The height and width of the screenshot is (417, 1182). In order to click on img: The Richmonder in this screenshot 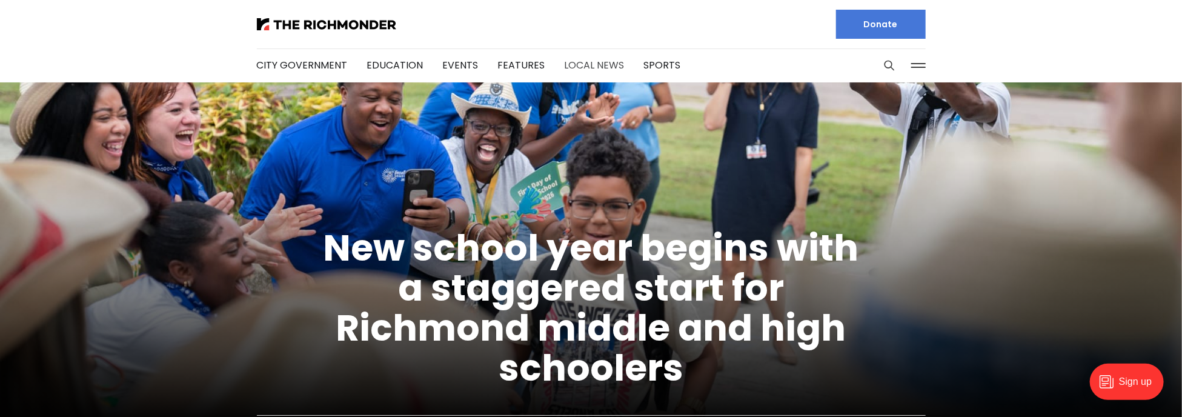, I will do `click(327, 24)`.